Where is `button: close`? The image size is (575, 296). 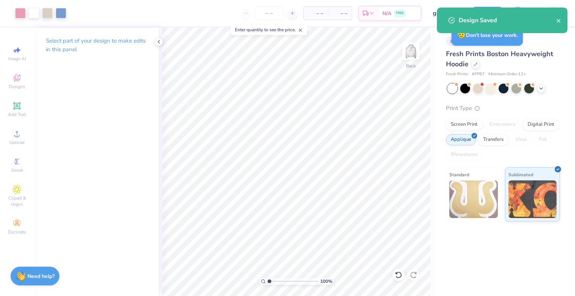
button: close is located at coordinates (559, 20).